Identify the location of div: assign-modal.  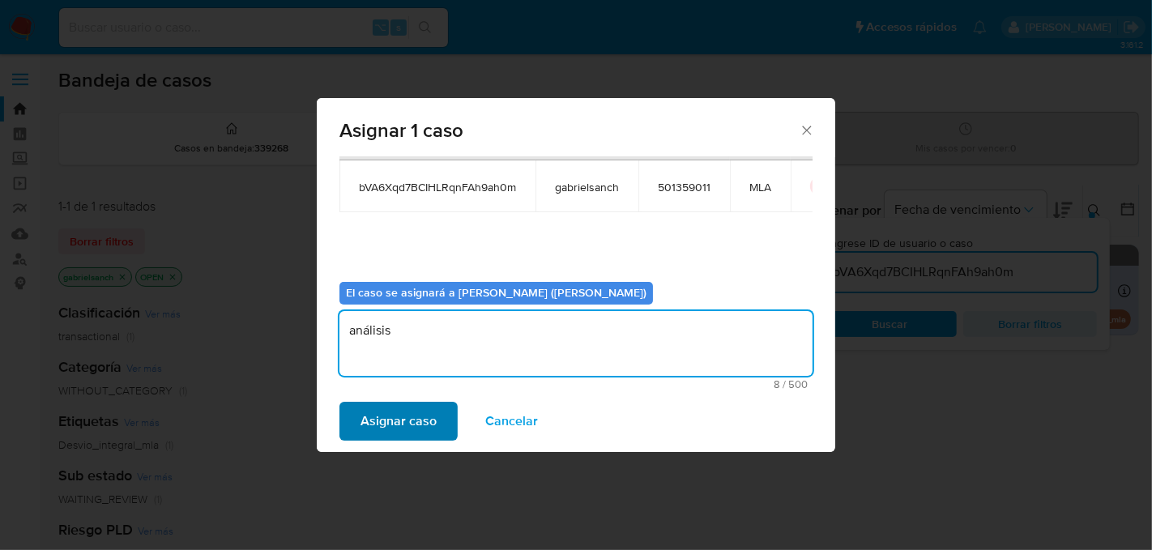
(576, 275).